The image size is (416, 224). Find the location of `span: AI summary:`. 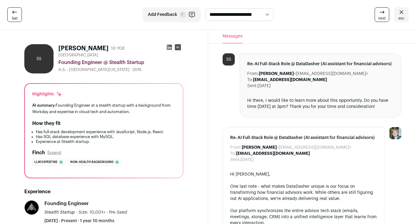

span: AI summary: is located at coordinates (44, 105).